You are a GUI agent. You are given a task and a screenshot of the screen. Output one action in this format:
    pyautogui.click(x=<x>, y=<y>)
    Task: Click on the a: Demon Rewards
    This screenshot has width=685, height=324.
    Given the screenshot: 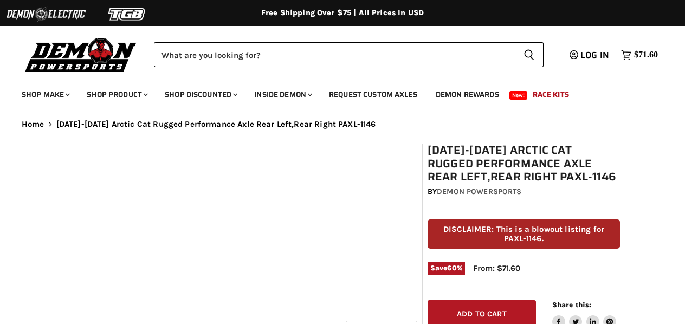 What is the action you would take?
    pyautogui.click(x=467, y=94)
    